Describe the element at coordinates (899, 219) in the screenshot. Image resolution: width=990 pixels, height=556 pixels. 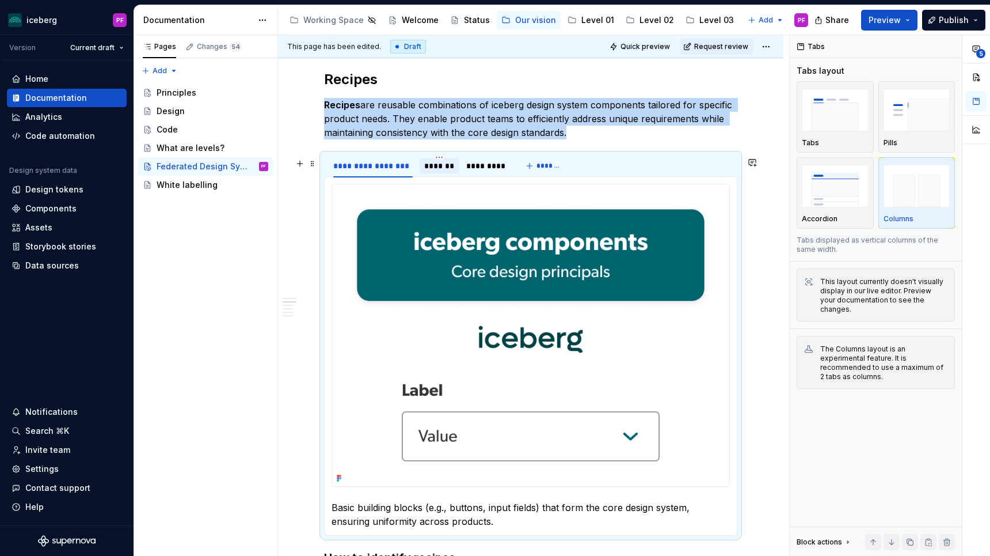
I see `p: Columns` at that location.